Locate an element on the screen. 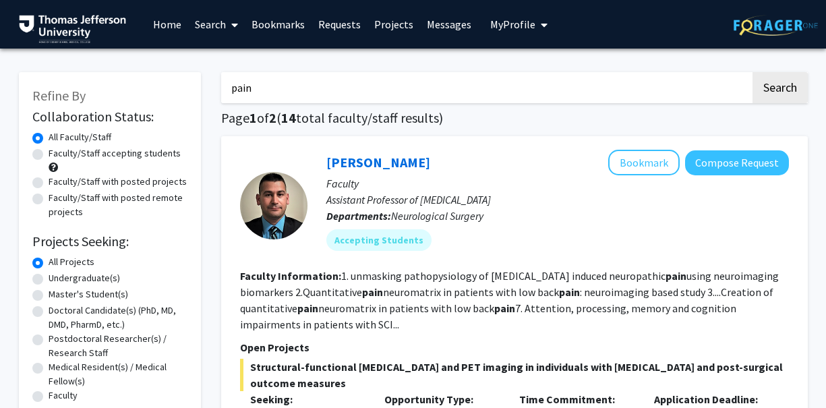 The image size is (826, 408). h2: Collaboration Status: is located at coordinates (110, 117).